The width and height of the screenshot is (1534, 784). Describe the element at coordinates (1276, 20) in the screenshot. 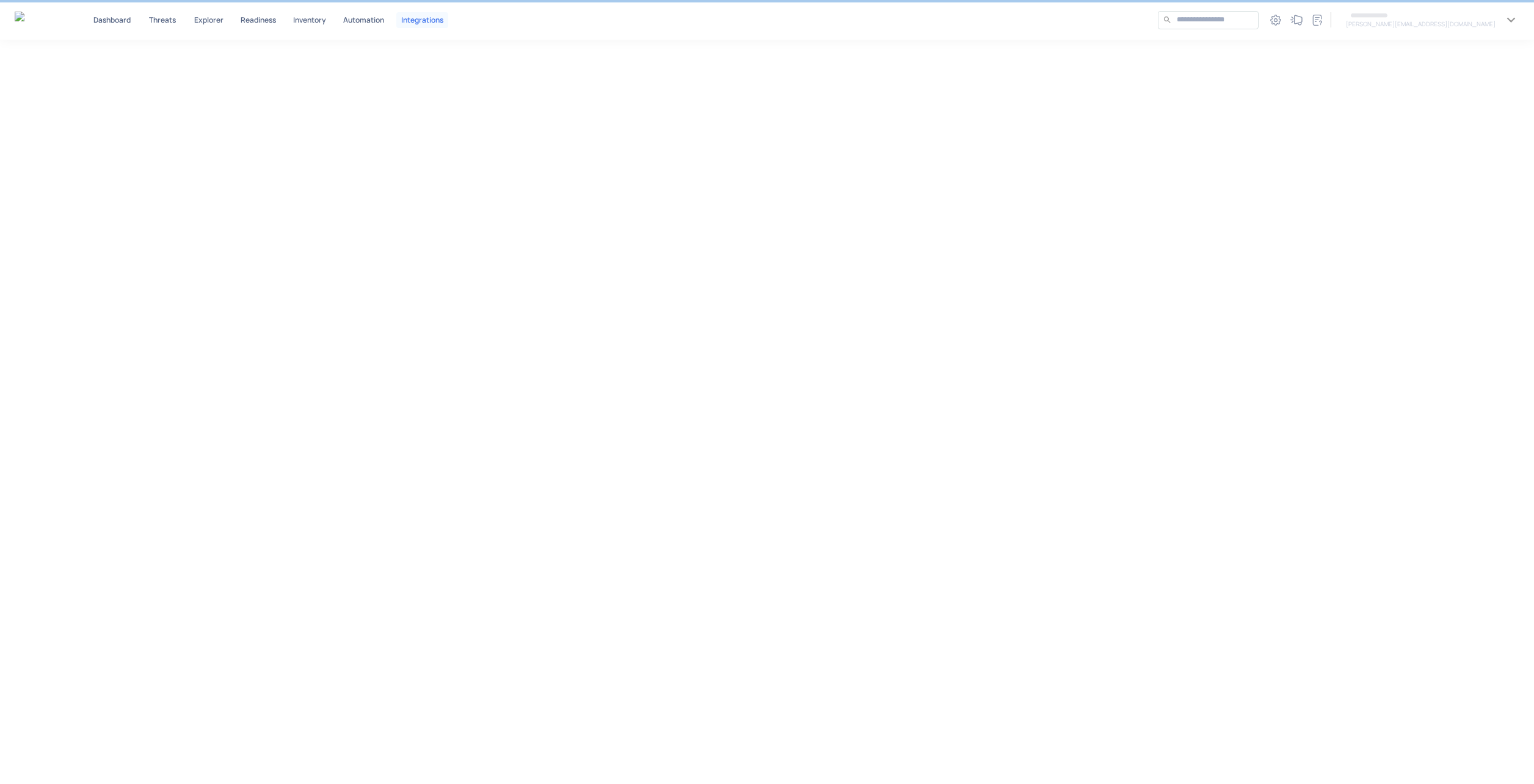

I see `button: Settings` at that location.